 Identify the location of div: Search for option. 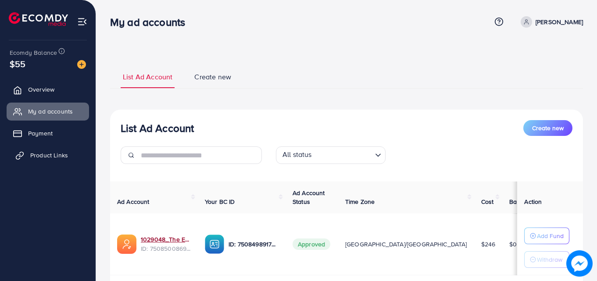
(331, 155).